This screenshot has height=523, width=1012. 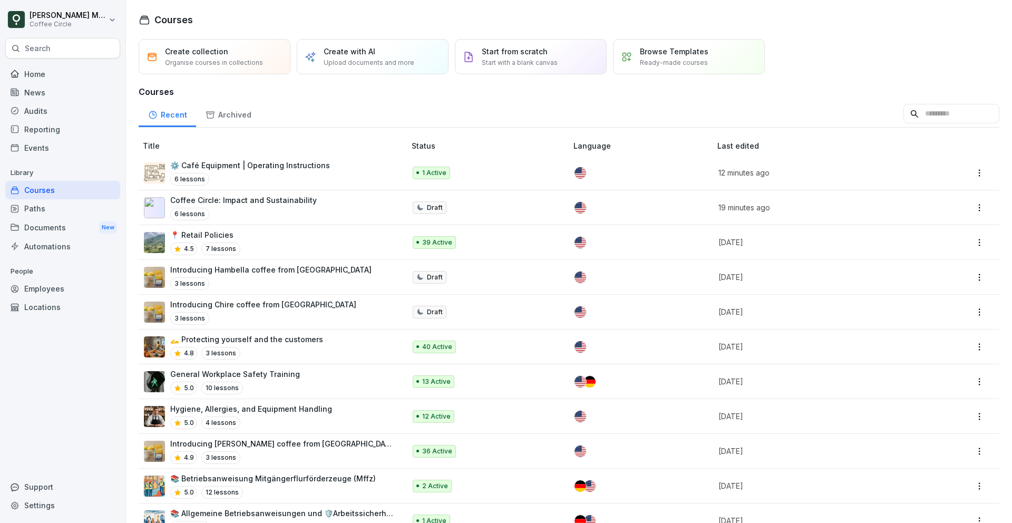 I want to click on p: Browse Templates, so click(x=674, y=51).